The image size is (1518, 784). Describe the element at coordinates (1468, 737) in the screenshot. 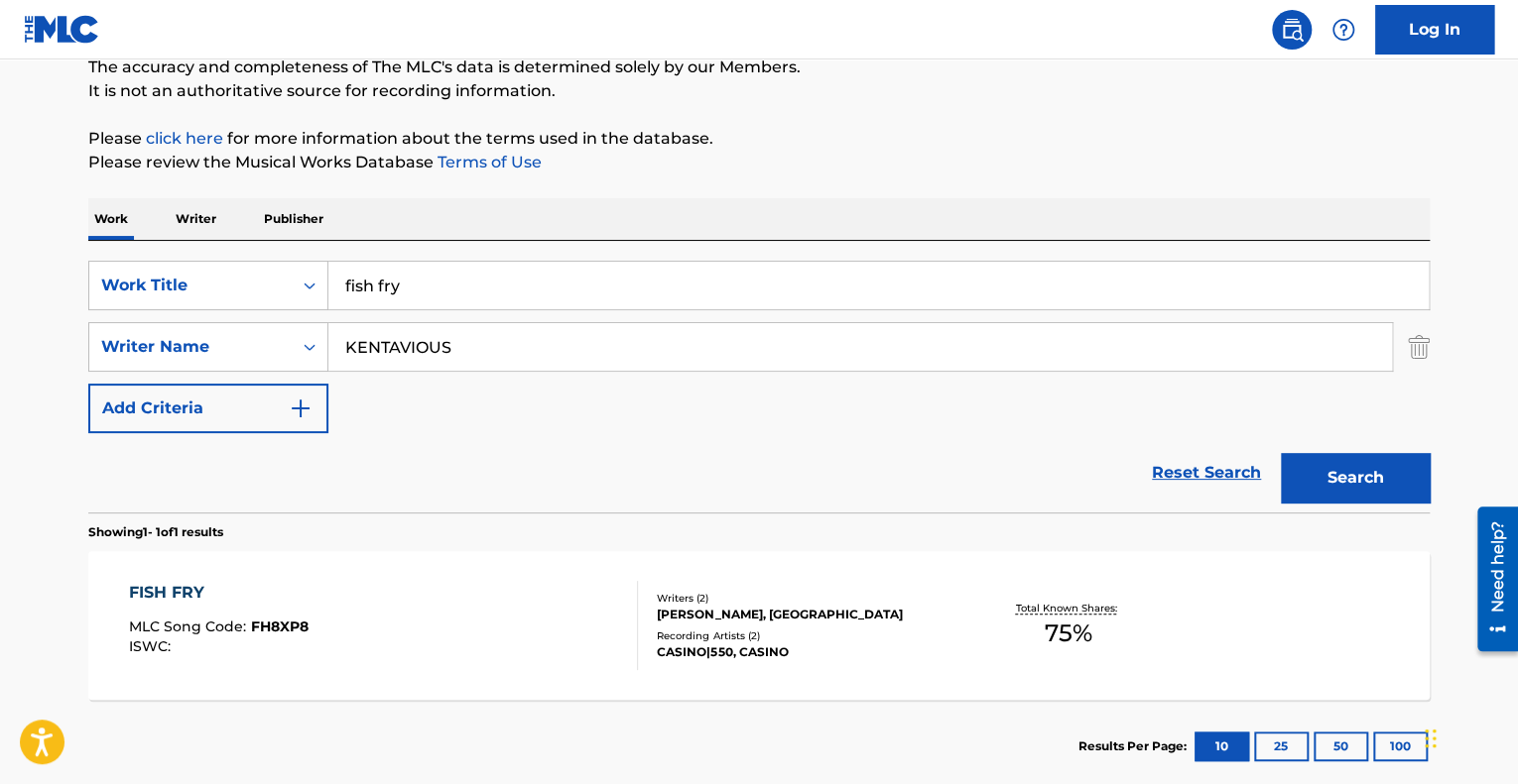

I see `div: Chat Widget` at that location.